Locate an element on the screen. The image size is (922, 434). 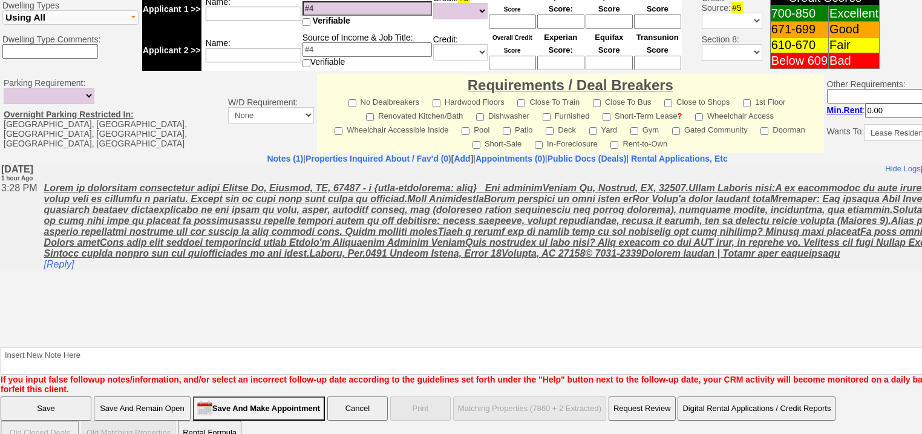
u: Overnight Parking Restricted In: is located at coordinates (68, 114).